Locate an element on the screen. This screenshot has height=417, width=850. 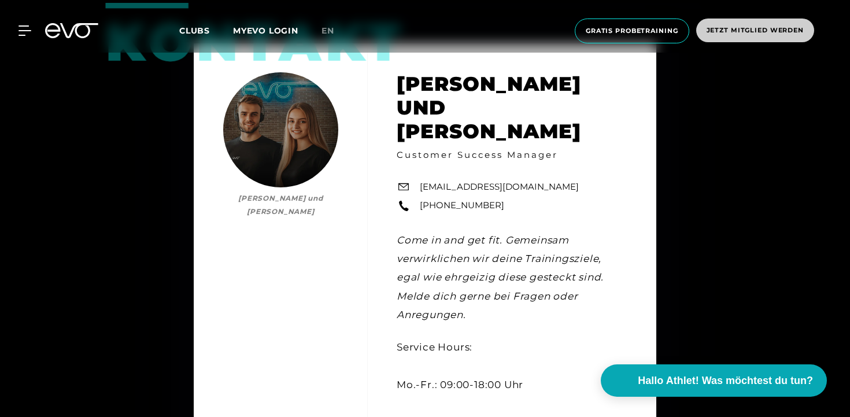
a: MYEVO LOGIN is located at coordinates (266, 31).